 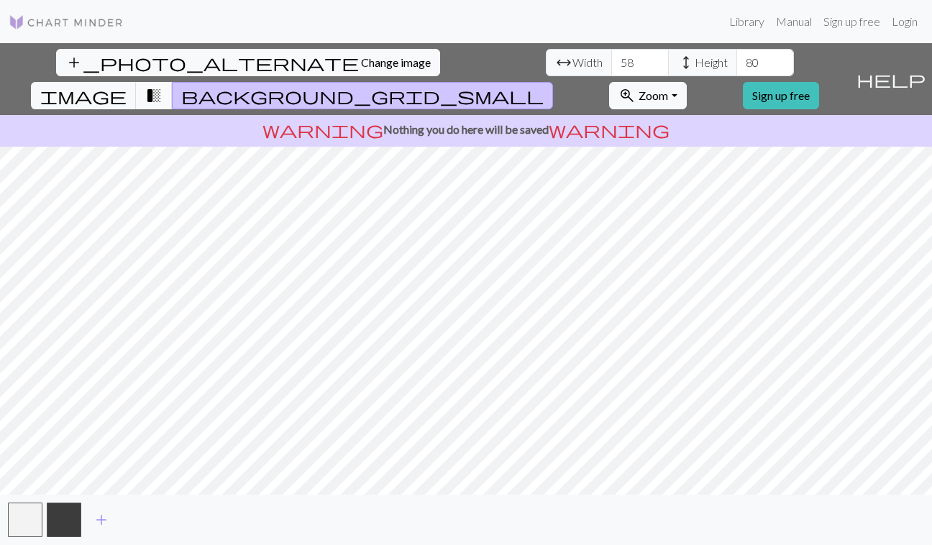 I want to click on button: Help, so click(x=891, y=79).